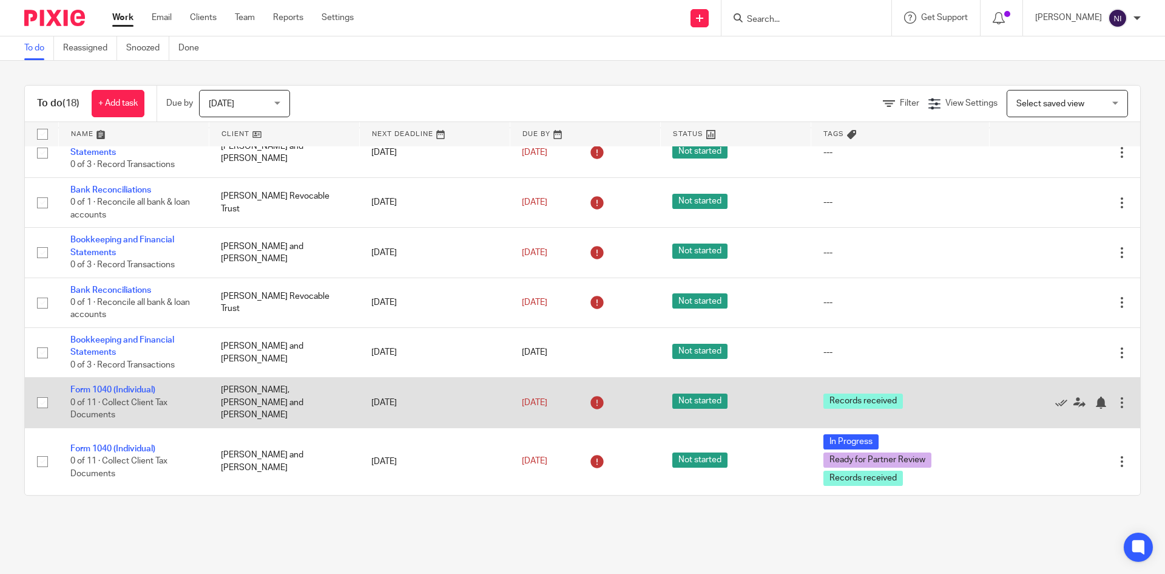  What do you see at coordinates (1065, 402) in the screenshot?
I see `a: Mark as done` at bounding box center [1065, 402].